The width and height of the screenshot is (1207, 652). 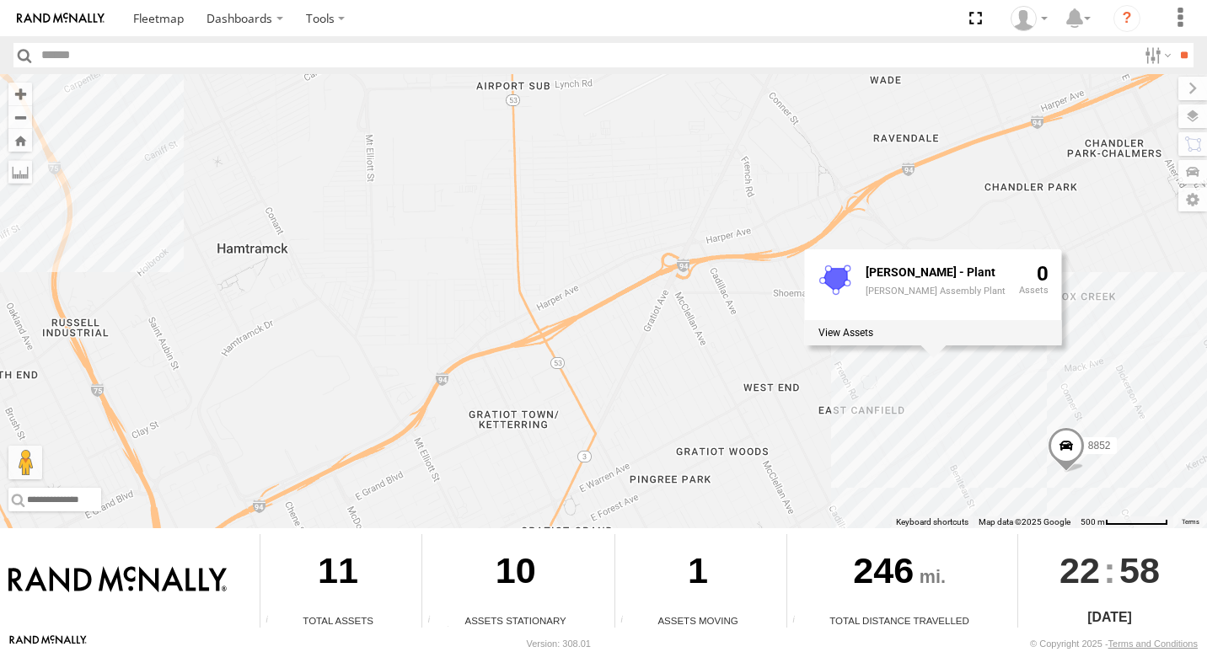 I want to click on div: Valeo Dash, so click(x=1029, y=19).